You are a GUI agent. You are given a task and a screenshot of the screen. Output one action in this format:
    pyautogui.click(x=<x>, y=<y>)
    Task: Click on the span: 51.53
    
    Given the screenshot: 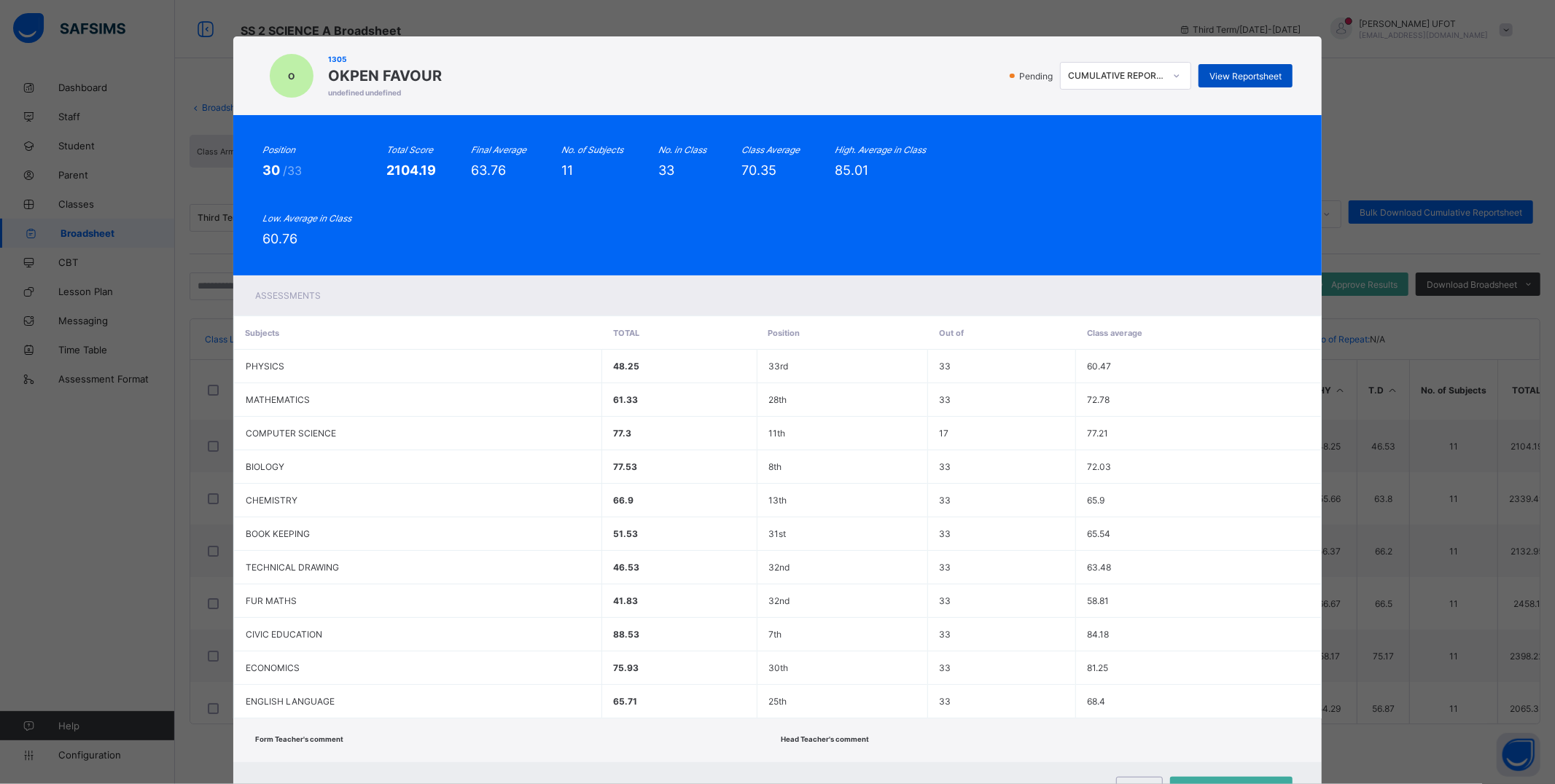 What is the action you would take?
    pyautogui.click(x=626, y=533)
    